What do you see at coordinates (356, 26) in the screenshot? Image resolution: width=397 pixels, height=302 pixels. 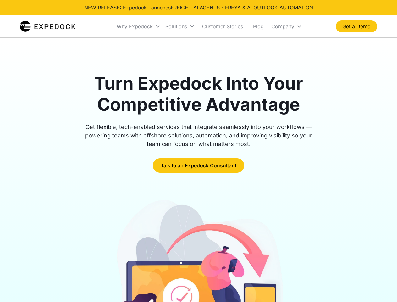 I see `a: Get a Demo` at bounding box center [356, 26].